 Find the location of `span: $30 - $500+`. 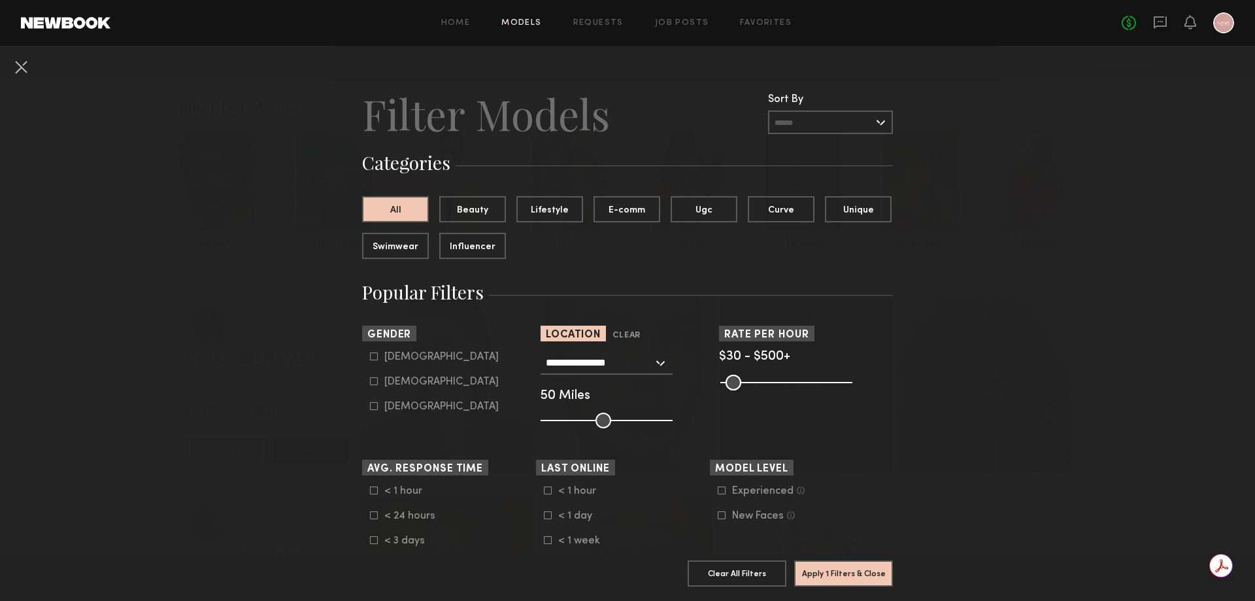

span: $30 - $500+ is located at coordinates (754, 356).